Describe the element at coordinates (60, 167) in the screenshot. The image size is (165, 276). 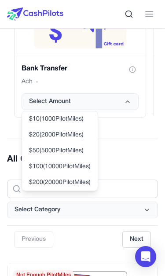
I see `button: $100(10000PilotMiles)` at that location.